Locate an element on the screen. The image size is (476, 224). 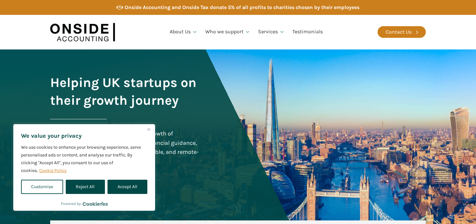
button: Accept All is located at coordinates (127, 187).